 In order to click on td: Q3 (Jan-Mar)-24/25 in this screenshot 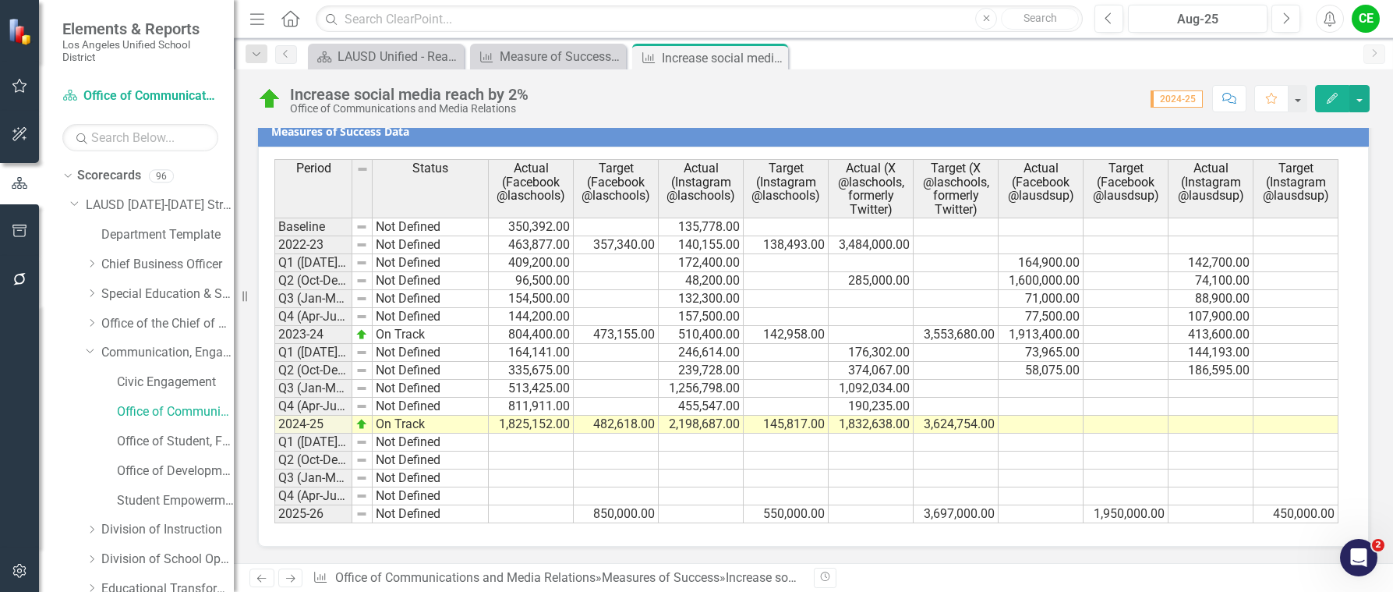, I will do `click(313, 388)`.